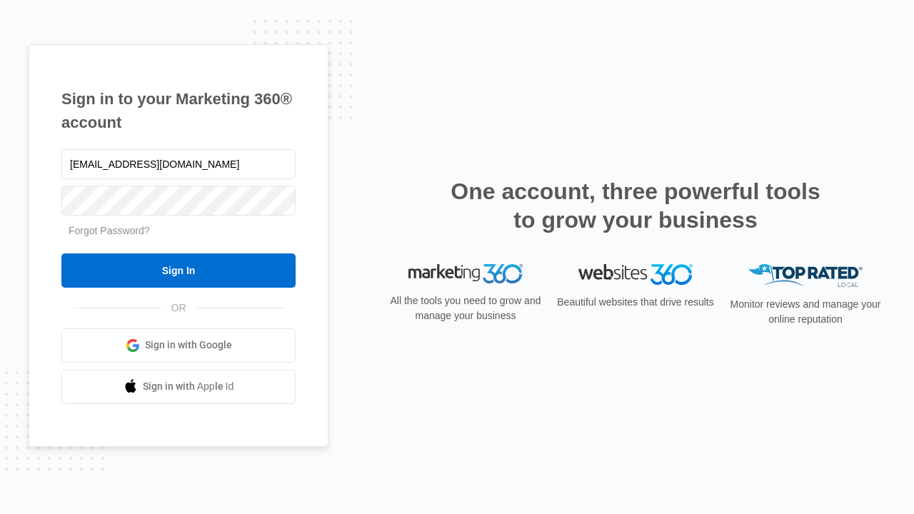 The image size is (914, 514). What do you see at coordinates (189, 386) in the screenshot?
I see `span: Sign in with Apple Id` at bounding box center [189, 386].